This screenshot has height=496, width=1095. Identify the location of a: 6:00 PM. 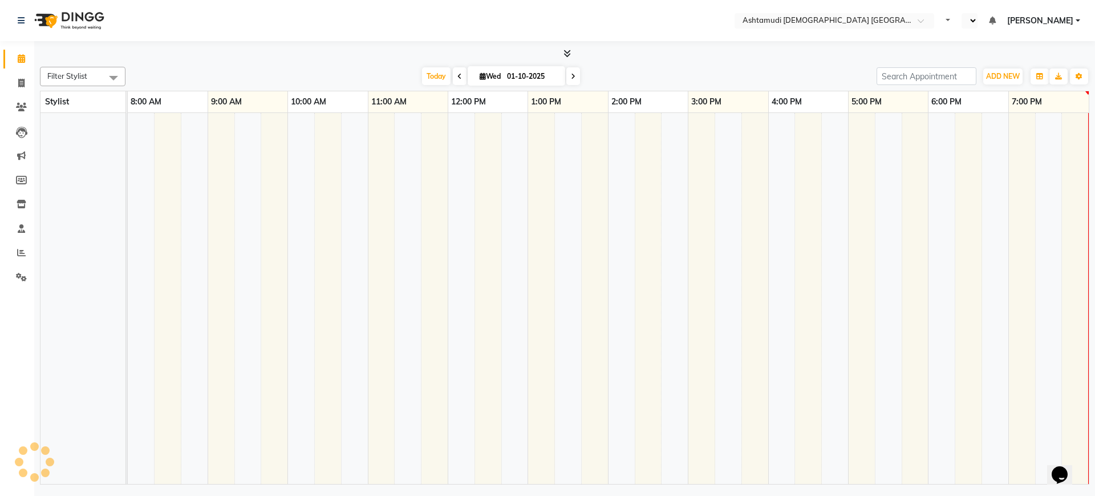
(946, 102).